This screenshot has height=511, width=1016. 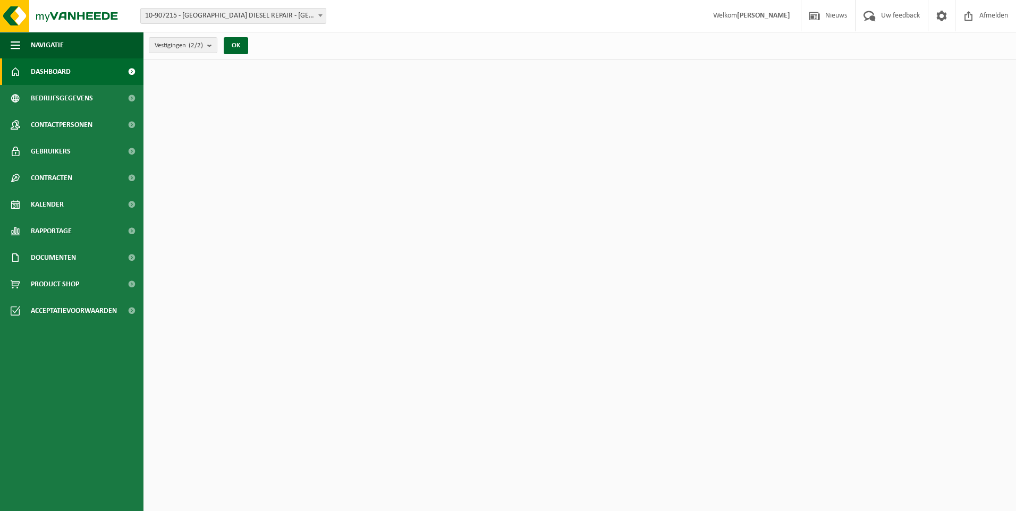 What do you see at coordinates (55, 284) in the screenshot?
I see `span: Product Shop` at bounding box center [55, 284].